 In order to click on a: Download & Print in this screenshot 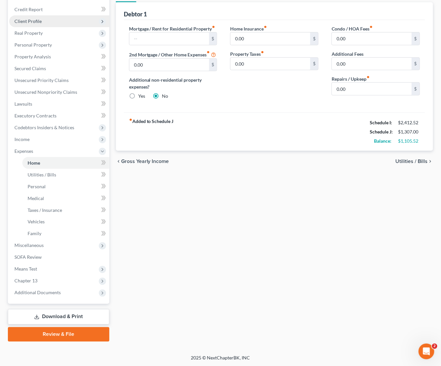, I will do `click(58, 317)`.